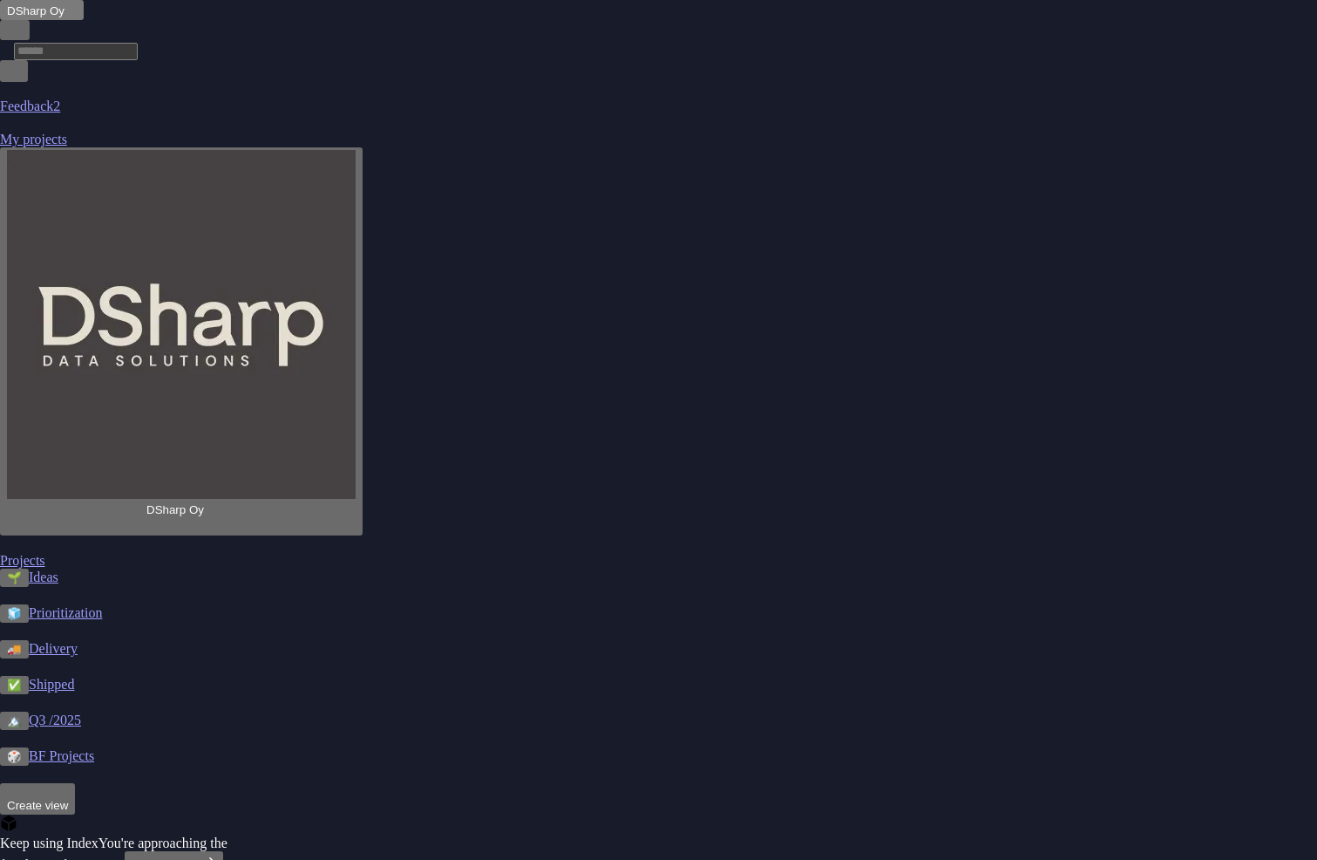  Describe the element at coordinates (57, 105) in the screenshot. I see `span: 2` at that location.